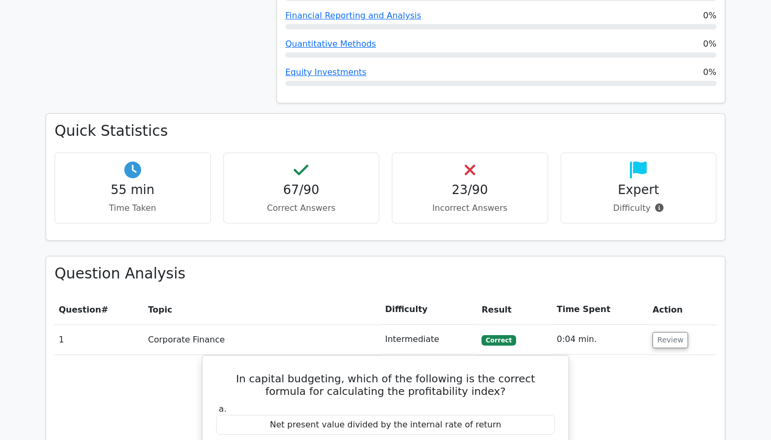 The width and height of the screenshot is (771, 440). I want to click on a: Financial Reporting and Analysis, so click(353, 15).